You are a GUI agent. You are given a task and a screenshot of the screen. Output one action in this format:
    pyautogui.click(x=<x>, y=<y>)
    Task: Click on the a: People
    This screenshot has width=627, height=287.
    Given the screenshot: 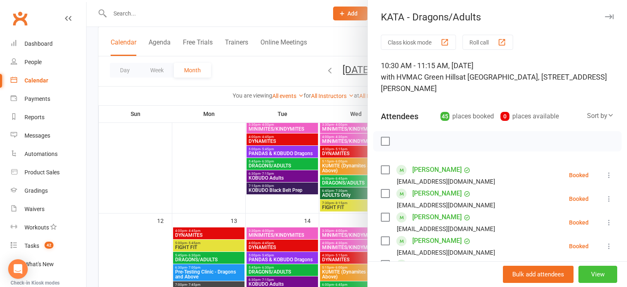 What is the action you would take?
    pyautogui.click(x=48, y=62)
    